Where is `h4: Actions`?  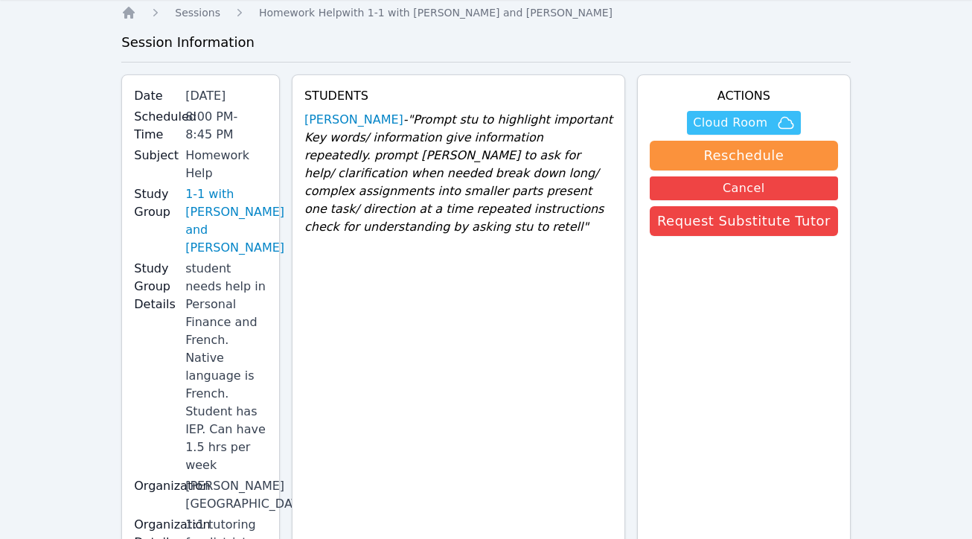 h4: Actions is located at coordinates (744, 96).